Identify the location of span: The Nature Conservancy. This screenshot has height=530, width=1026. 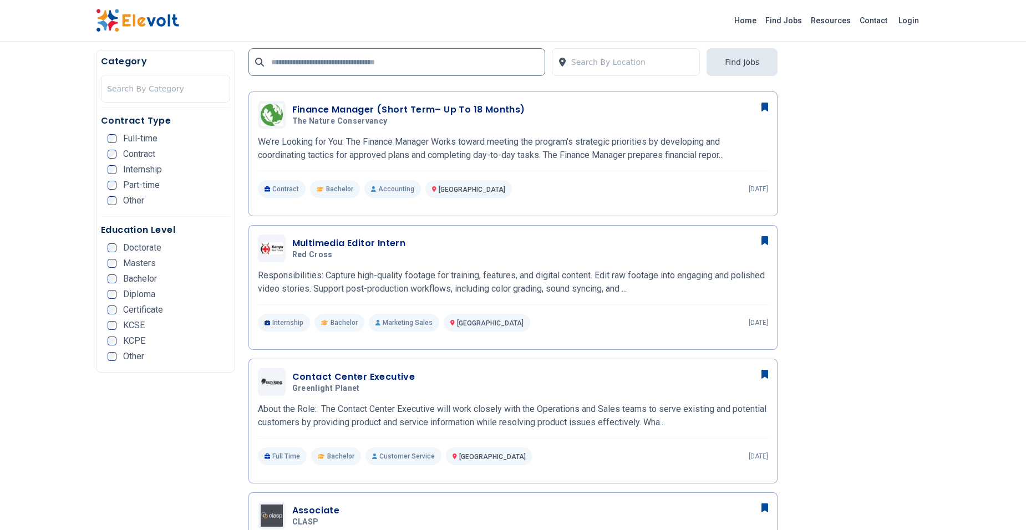
(340, 121).